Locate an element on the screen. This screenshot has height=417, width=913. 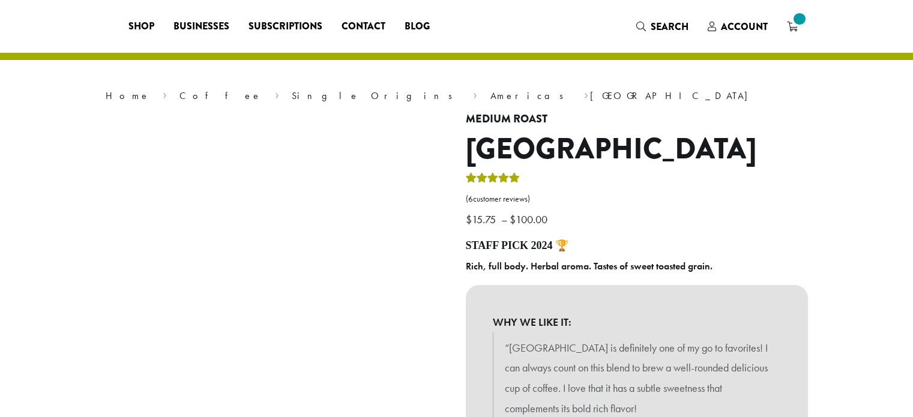
a: (6customer reviews) is located at coordinates (637, 199).